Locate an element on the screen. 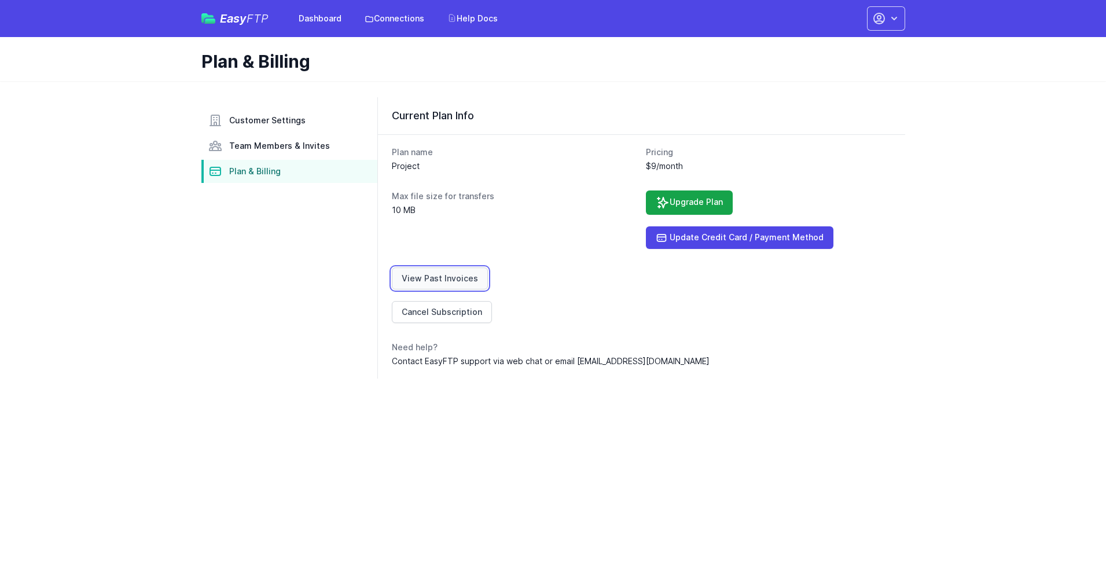 This screenshot has width=1106, height=572. dt: Pricing is located at coordinates (769, 152).